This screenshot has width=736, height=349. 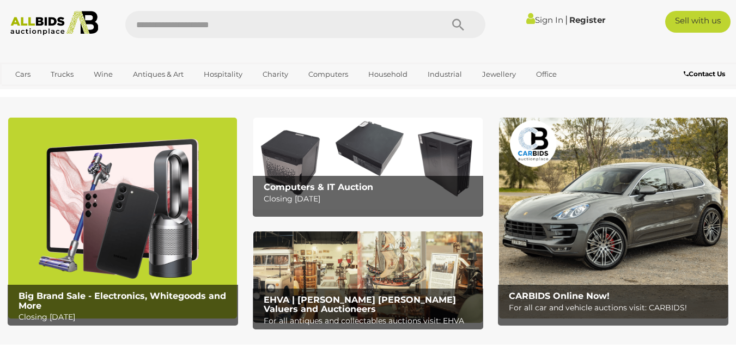 What do you see at coordinates (158, 74) in the screenshot?
I see `a: Antiques & Art` at bounding box center [158, 74].